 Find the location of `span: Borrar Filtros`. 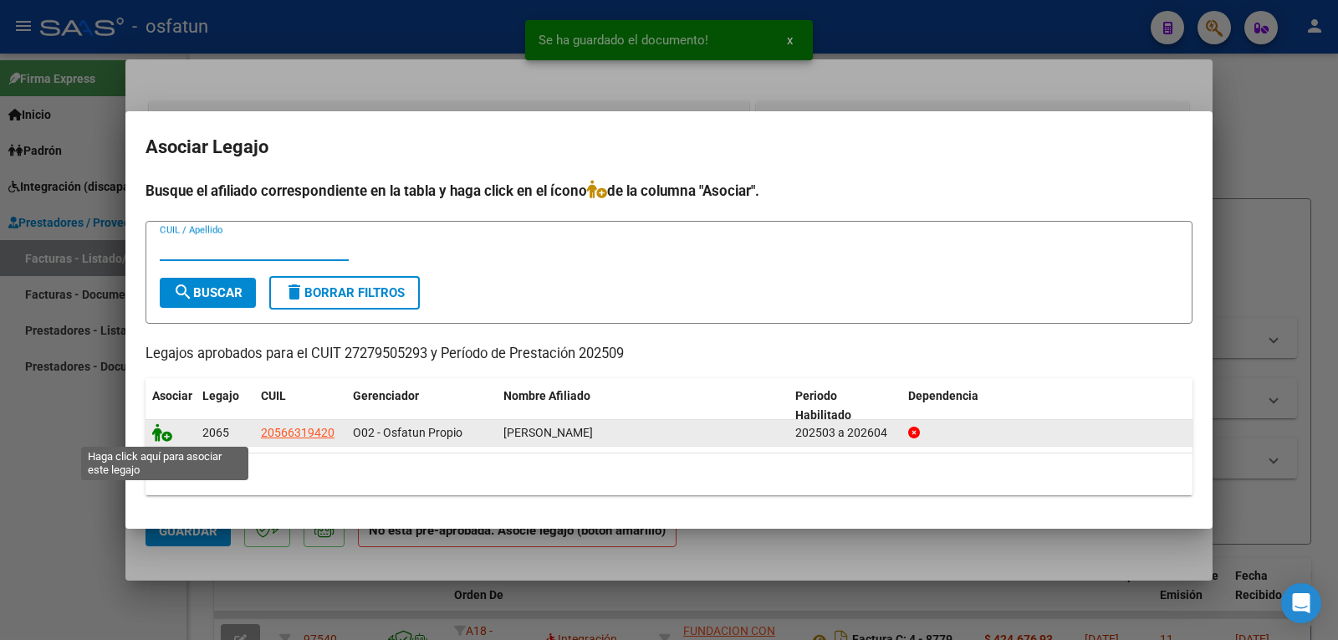

span: Borrar Filtros is located at coordinates (345, 293).